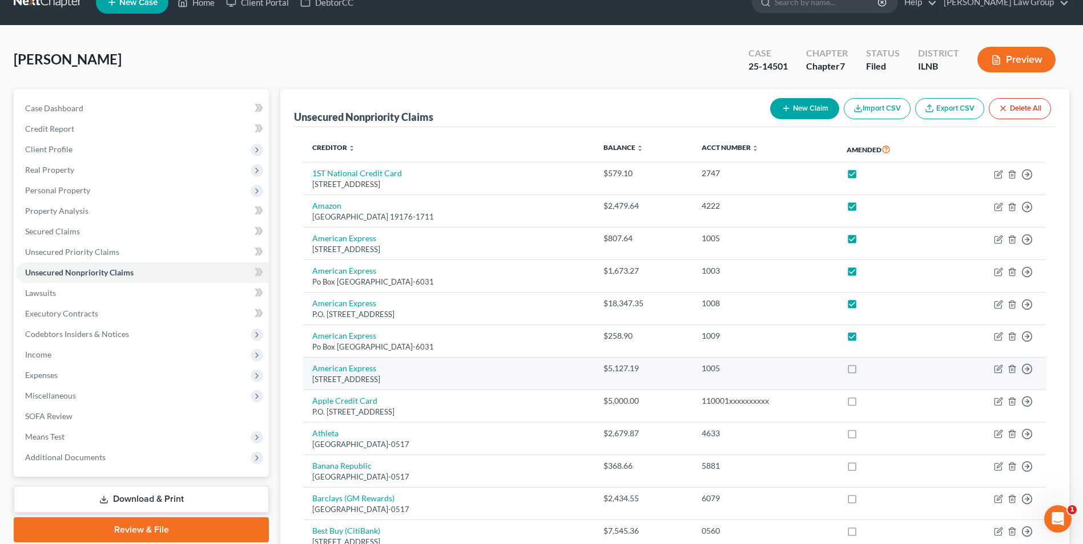 The width and height of the screenshot is (1083, 544). What do you see at coordinates (1016, 59) in the screenshot?
I see `button: Preview` at bounding box center [1016, 59].